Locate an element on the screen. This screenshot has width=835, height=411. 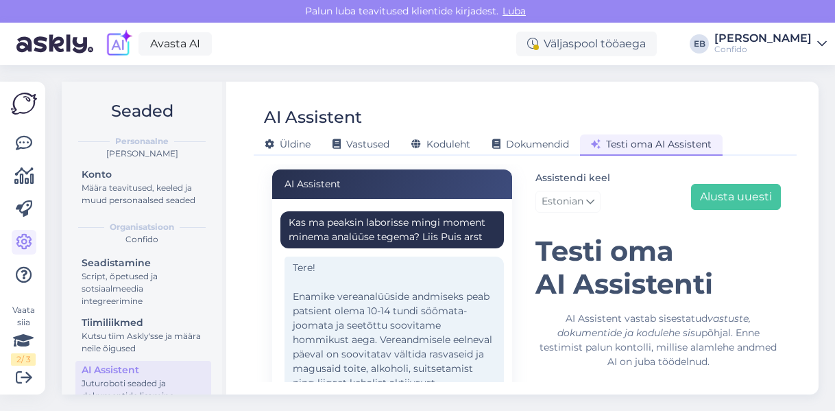
a: Estonian is located at coordinates (568, 202).